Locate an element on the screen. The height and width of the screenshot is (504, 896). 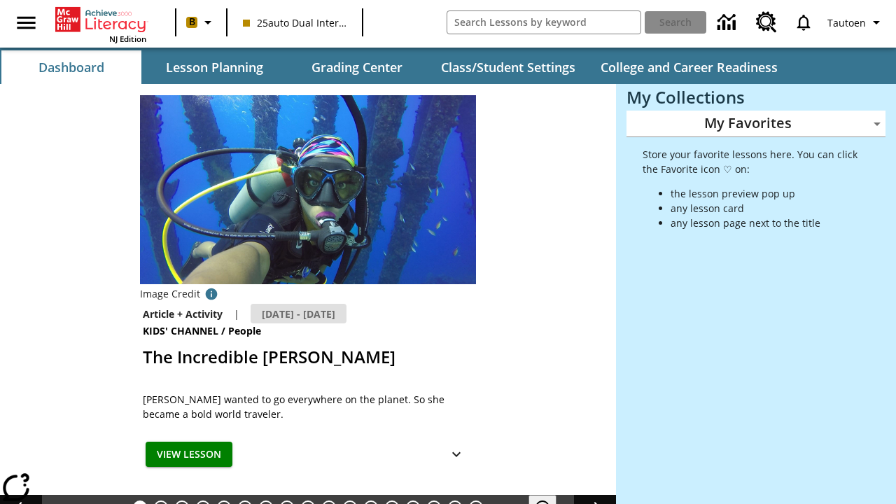
p: Image Credit is located at coordinates (170, 294).